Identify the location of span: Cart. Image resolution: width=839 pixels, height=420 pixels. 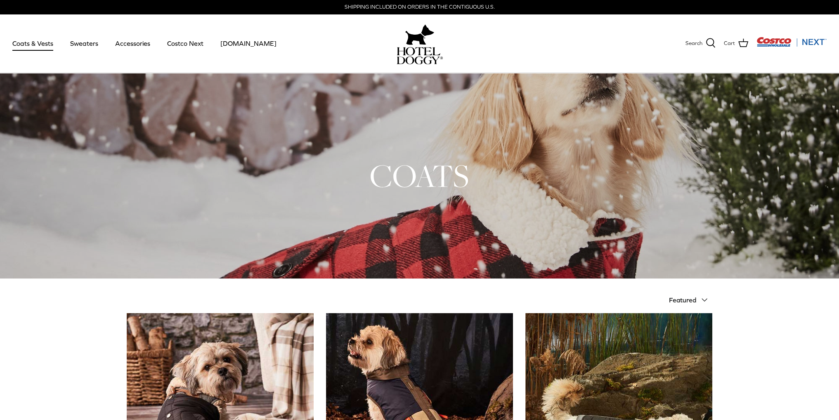
(729, 43).